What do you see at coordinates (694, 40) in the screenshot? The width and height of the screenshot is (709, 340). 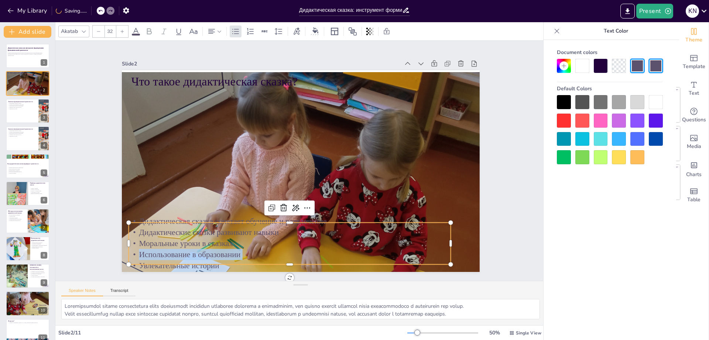 I see `span: Theme` at bounding box center [694, 40].